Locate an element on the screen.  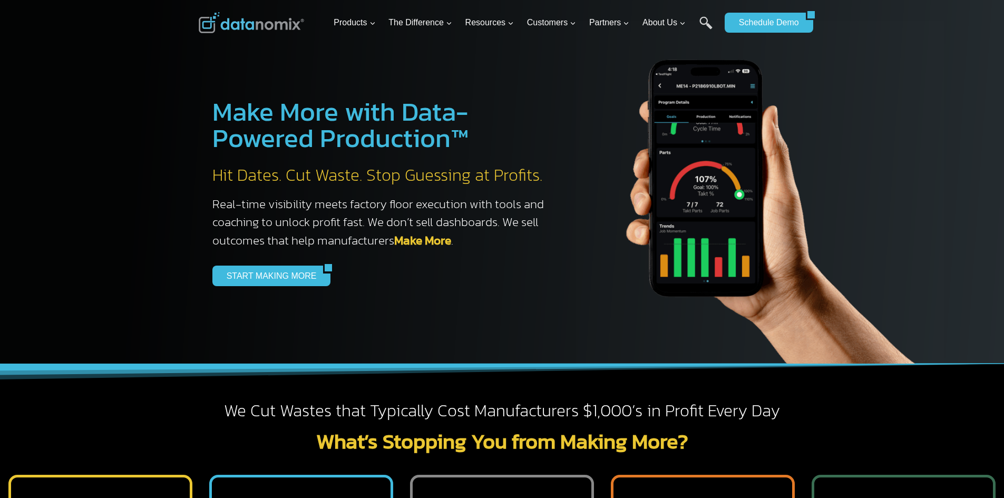
img: The Datanoix Mobile App available on Android and iOS Devices is located at coordinates (761, 192).